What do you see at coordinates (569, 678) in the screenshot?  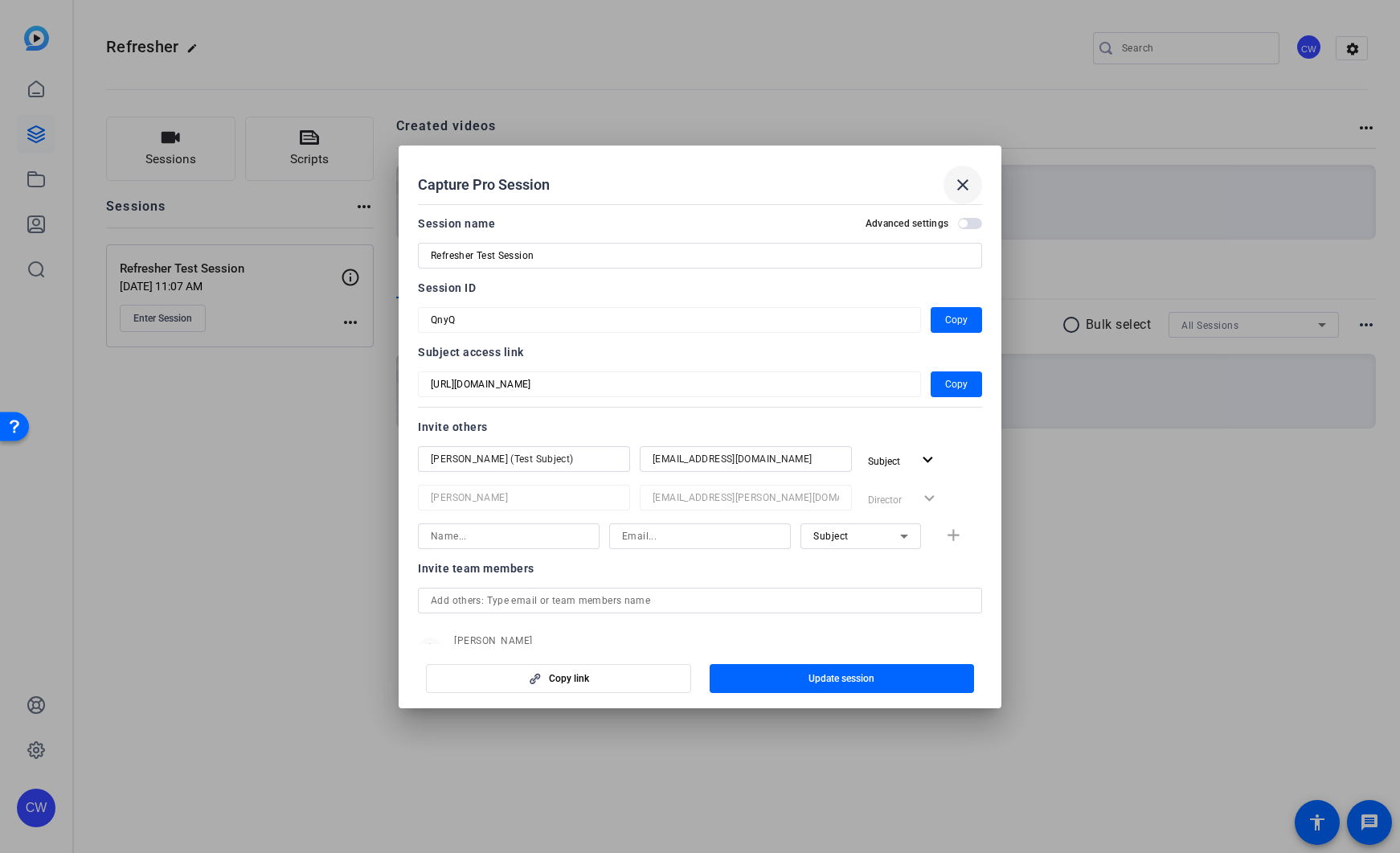 I see `span: Copy link` at bounding box center [569, 678].